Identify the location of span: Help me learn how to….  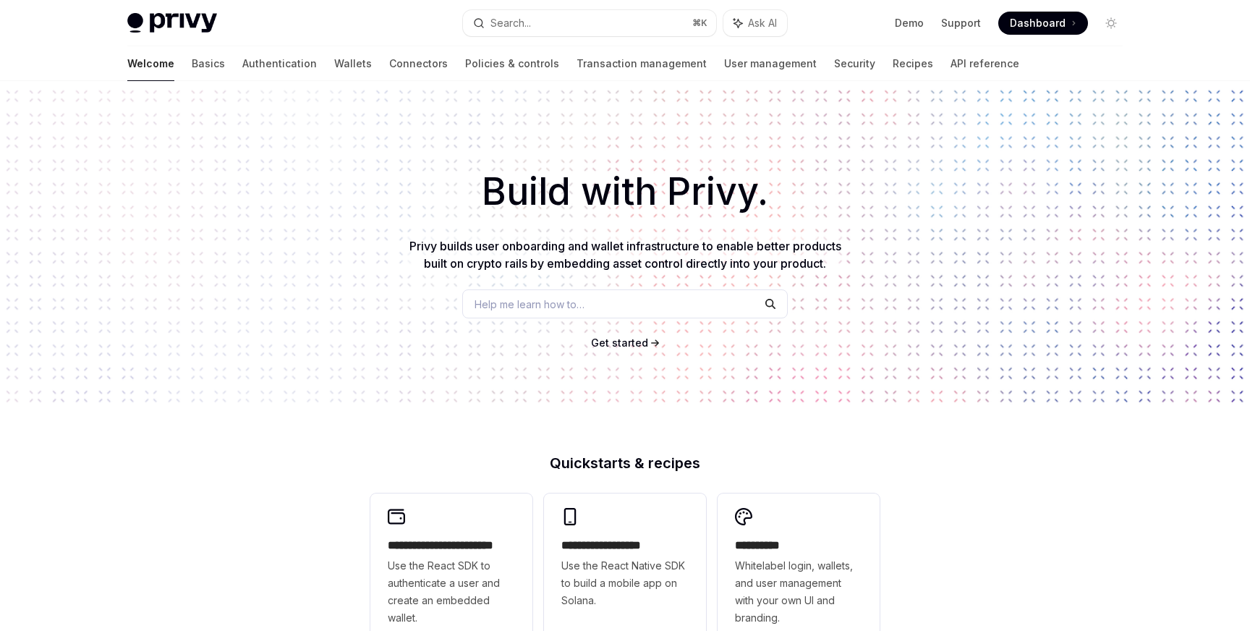
(530, 304).